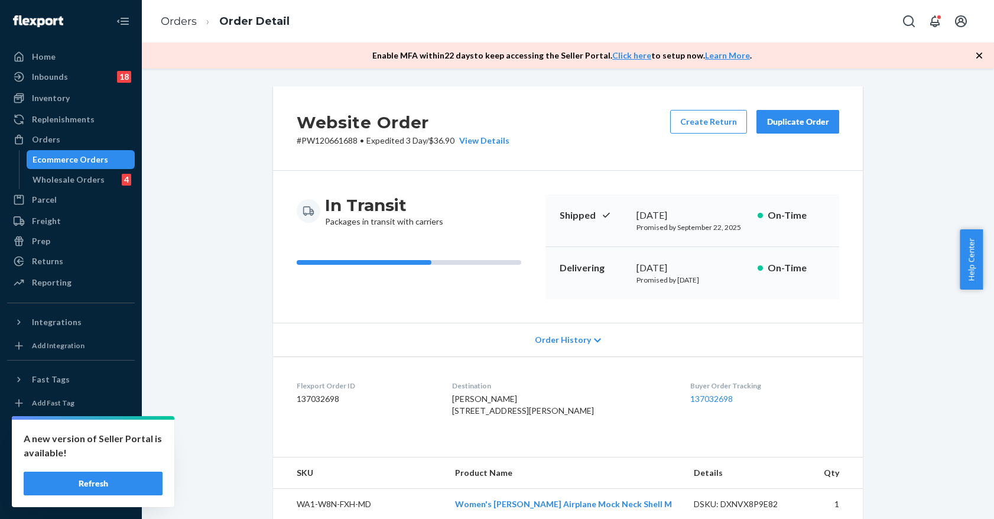  I want to click on img: Flexport logo, so click(38, 21).